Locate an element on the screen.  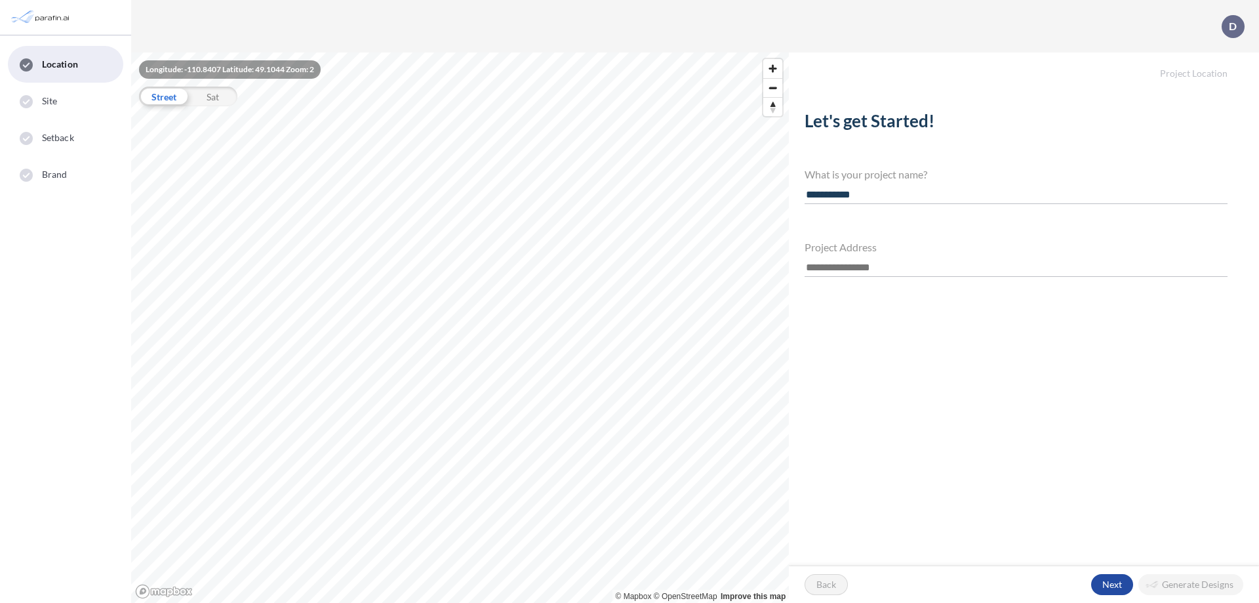
div: Longitude: -110.8407 Latitude: 49.1044 Zoom: 2 is located at coordinates (230, 70).